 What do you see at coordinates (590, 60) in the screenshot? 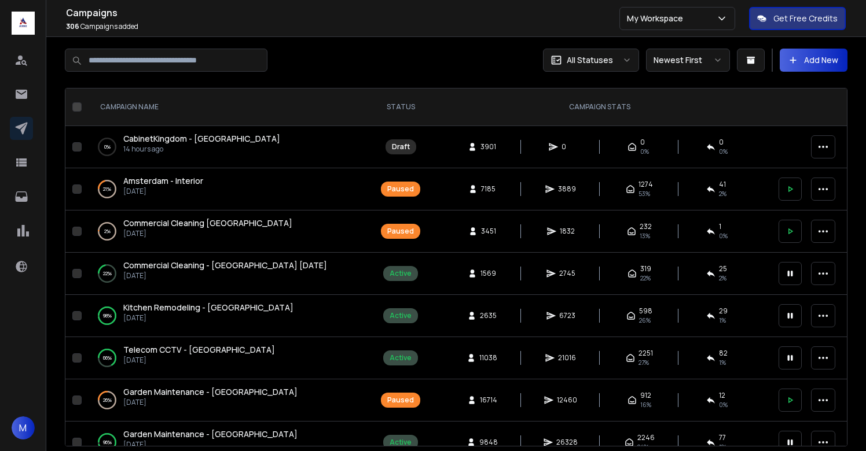
I see `p: All Statuses` at bounding box center [590, 60].